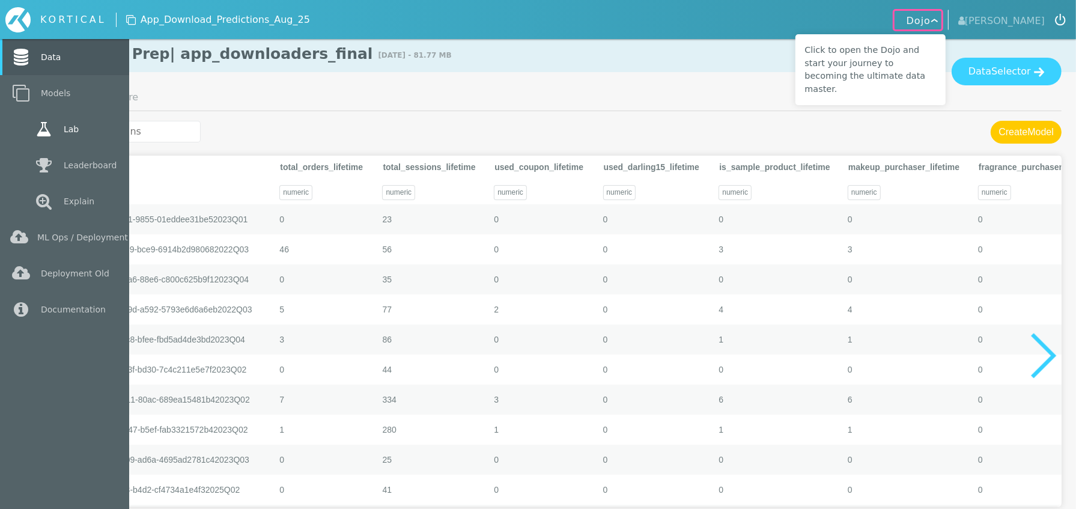 Image resolution: width=1076 pixels, height=509 pixels. I want to click on img: icon-arrow--selector--white.svg, so click(934, 21).